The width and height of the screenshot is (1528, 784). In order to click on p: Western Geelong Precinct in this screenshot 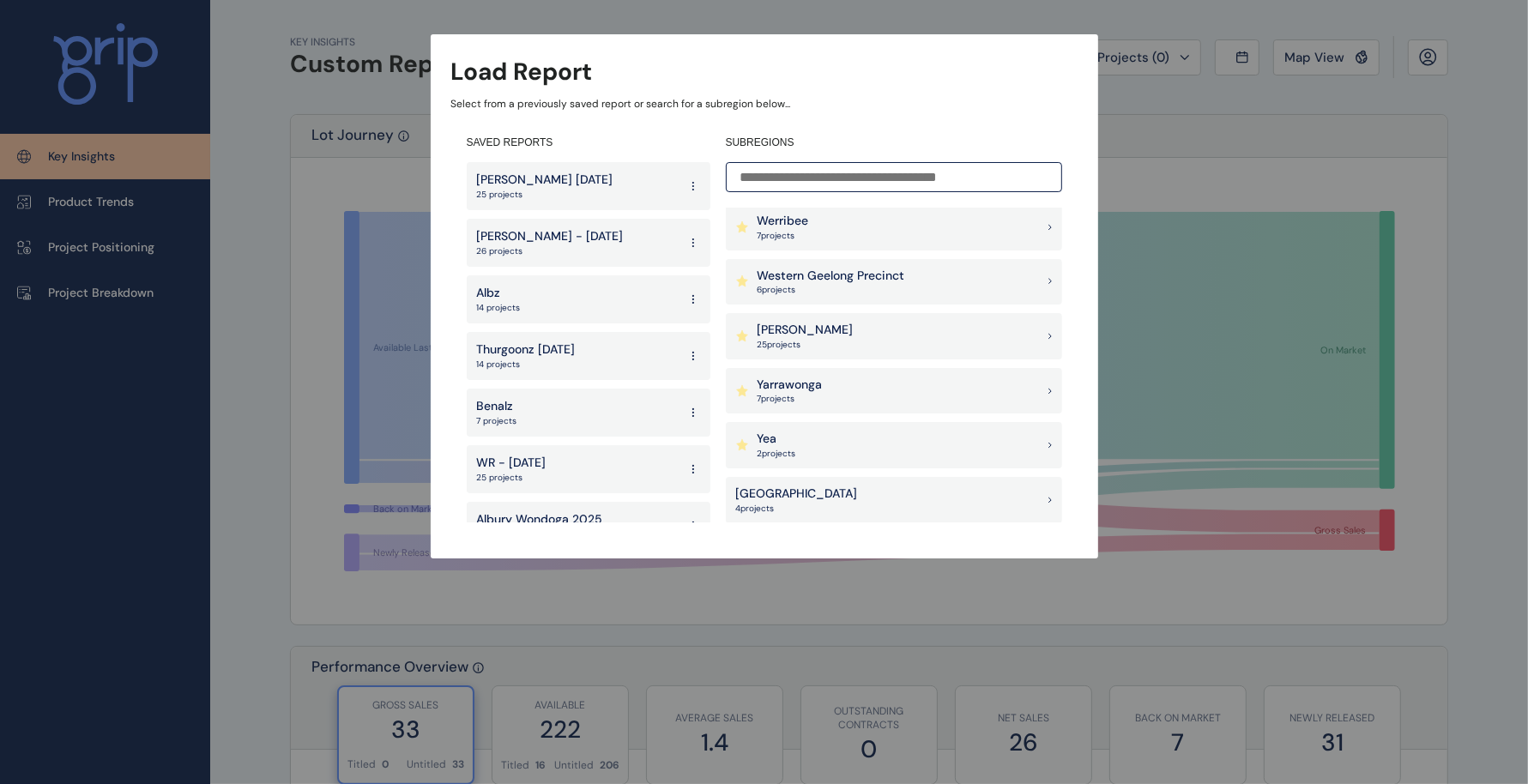, I will do `click(831, 276)`.